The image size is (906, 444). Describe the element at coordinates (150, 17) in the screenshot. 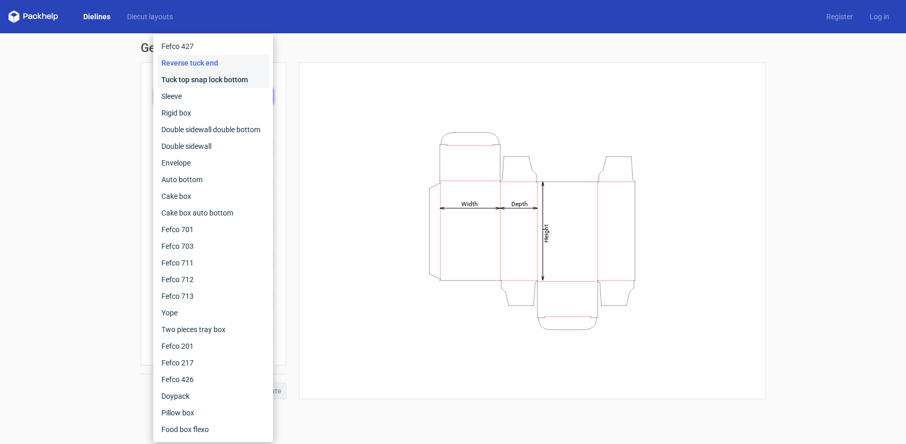

I see `a: Diecut layouts` at that location.